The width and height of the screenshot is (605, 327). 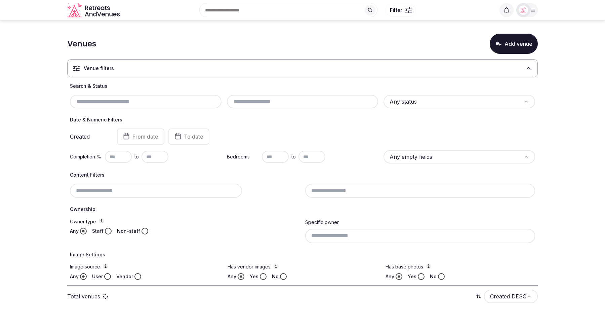 I want to click on label: User, so click(x=98, y=276).